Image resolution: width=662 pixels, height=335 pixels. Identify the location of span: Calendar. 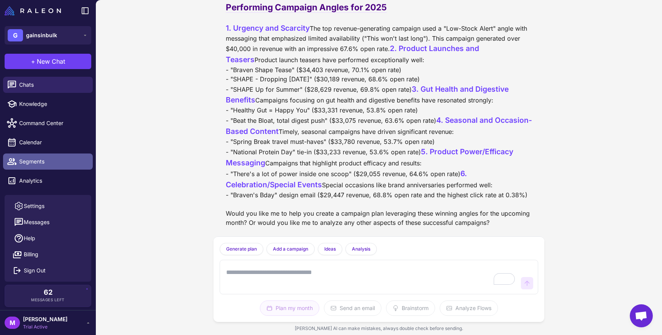
(53, 142).